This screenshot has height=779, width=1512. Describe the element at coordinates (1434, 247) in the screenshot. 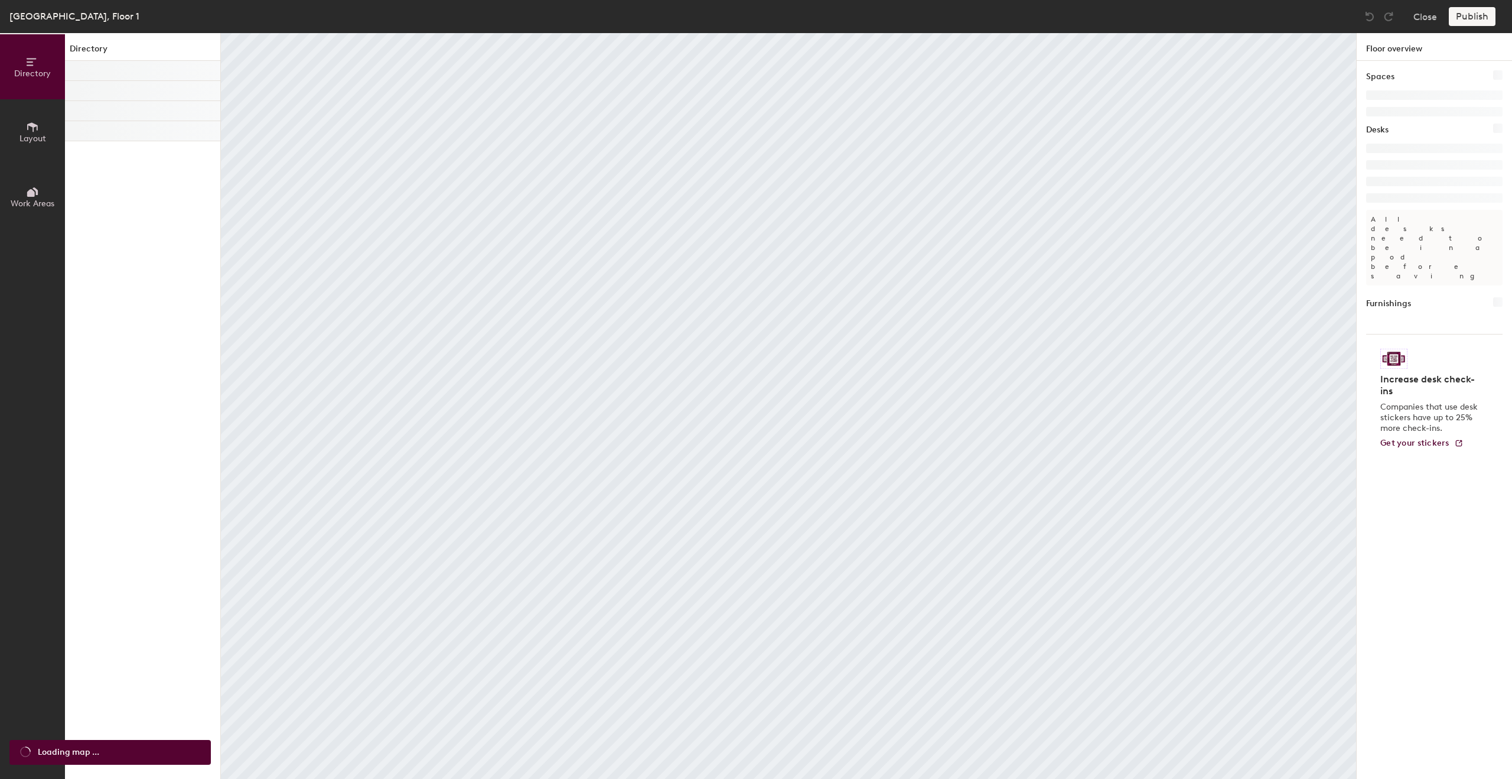

I see `p: All desks need to be in a pod before saving` at that location.